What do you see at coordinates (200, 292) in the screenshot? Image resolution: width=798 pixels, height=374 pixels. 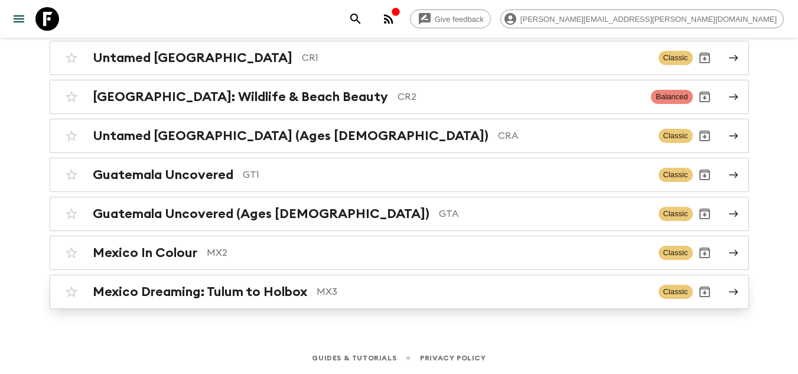 I see `h2: Mexico Dreaming: Tulum to Holbox` at bounding box center [200, 292].